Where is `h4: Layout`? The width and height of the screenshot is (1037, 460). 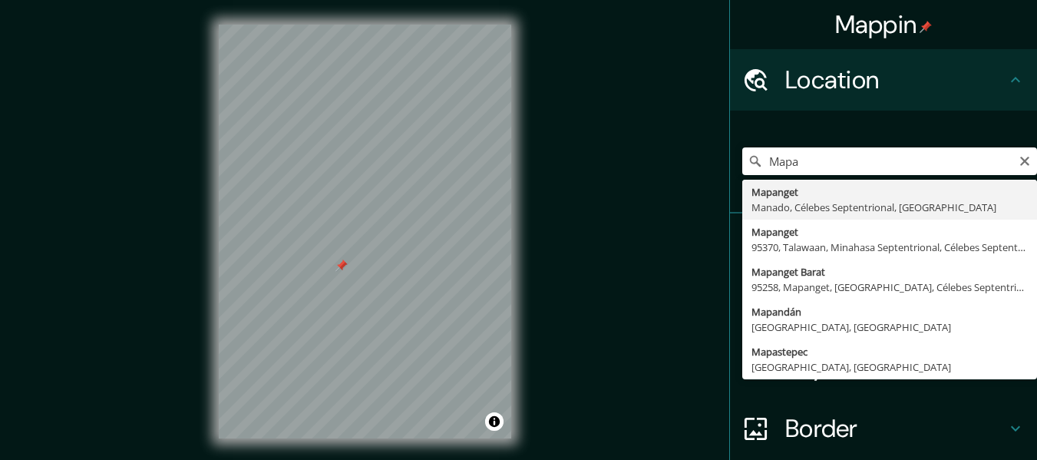
h4: Layout is located at coordinates (896, 367).